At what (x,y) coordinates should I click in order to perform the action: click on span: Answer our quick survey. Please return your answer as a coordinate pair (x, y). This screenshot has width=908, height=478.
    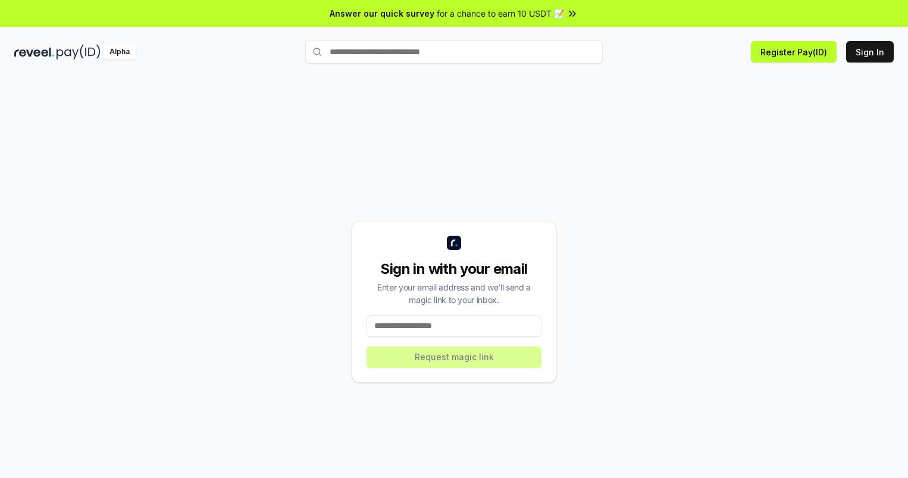
    Looking at the image, I should click on (382, 13).